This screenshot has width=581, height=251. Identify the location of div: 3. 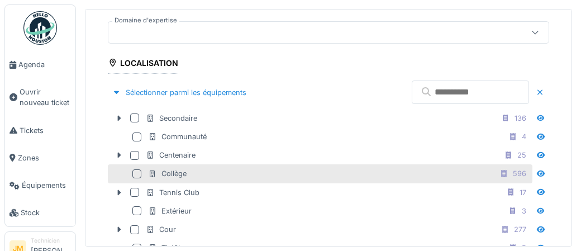
(524, 210).